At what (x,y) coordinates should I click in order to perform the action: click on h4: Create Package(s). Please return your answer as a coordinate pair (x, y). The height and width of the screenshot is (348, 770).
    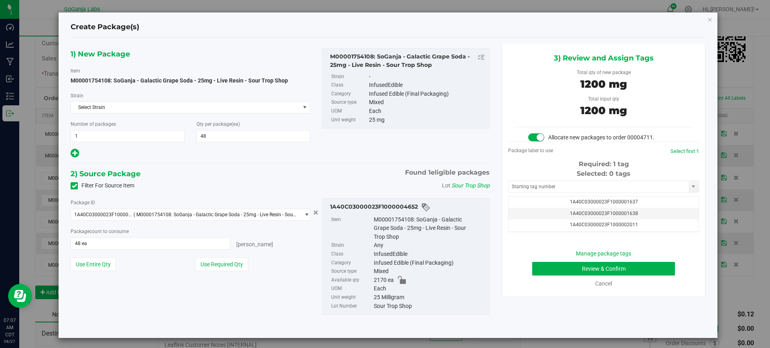
    Looking at the image, I should click on (105, 27).